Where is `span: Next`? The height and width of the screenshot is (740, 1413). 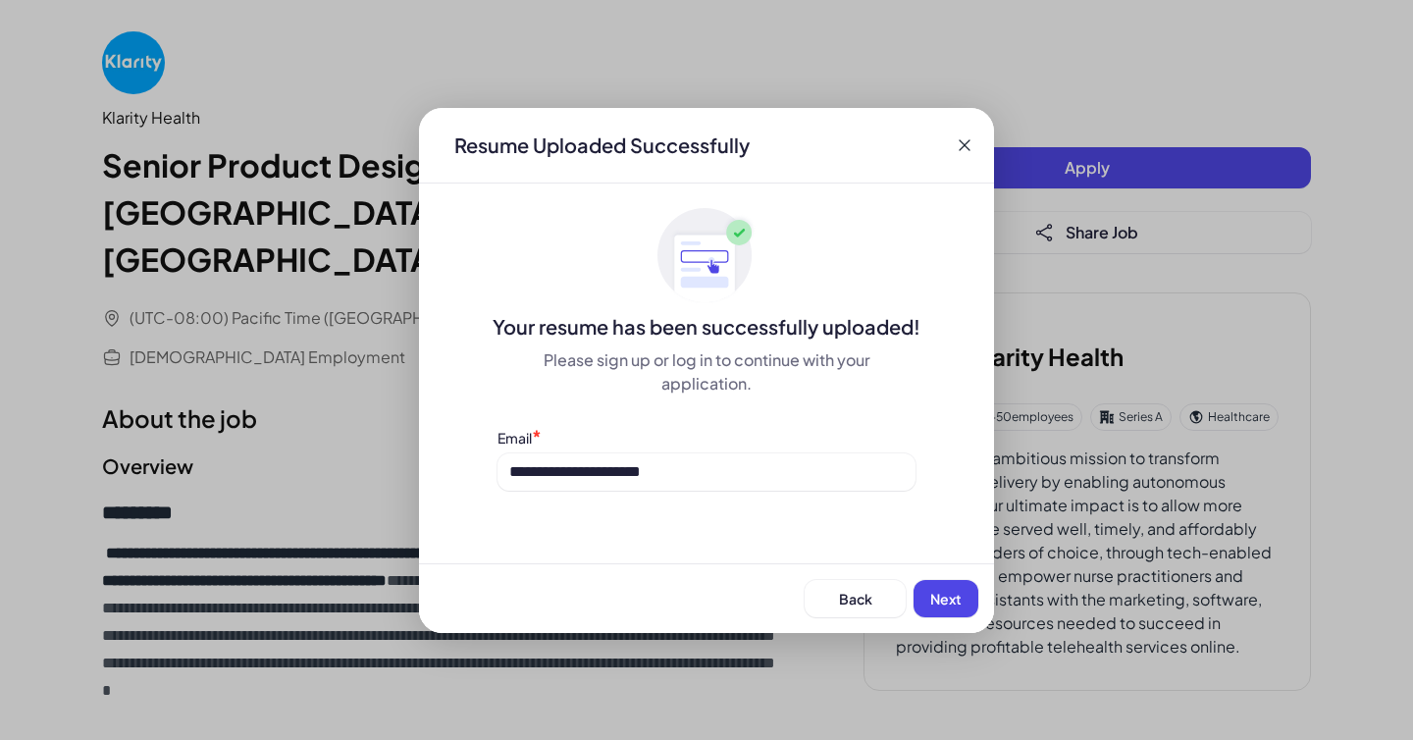 span: Next is located at coordinates (946, 599).